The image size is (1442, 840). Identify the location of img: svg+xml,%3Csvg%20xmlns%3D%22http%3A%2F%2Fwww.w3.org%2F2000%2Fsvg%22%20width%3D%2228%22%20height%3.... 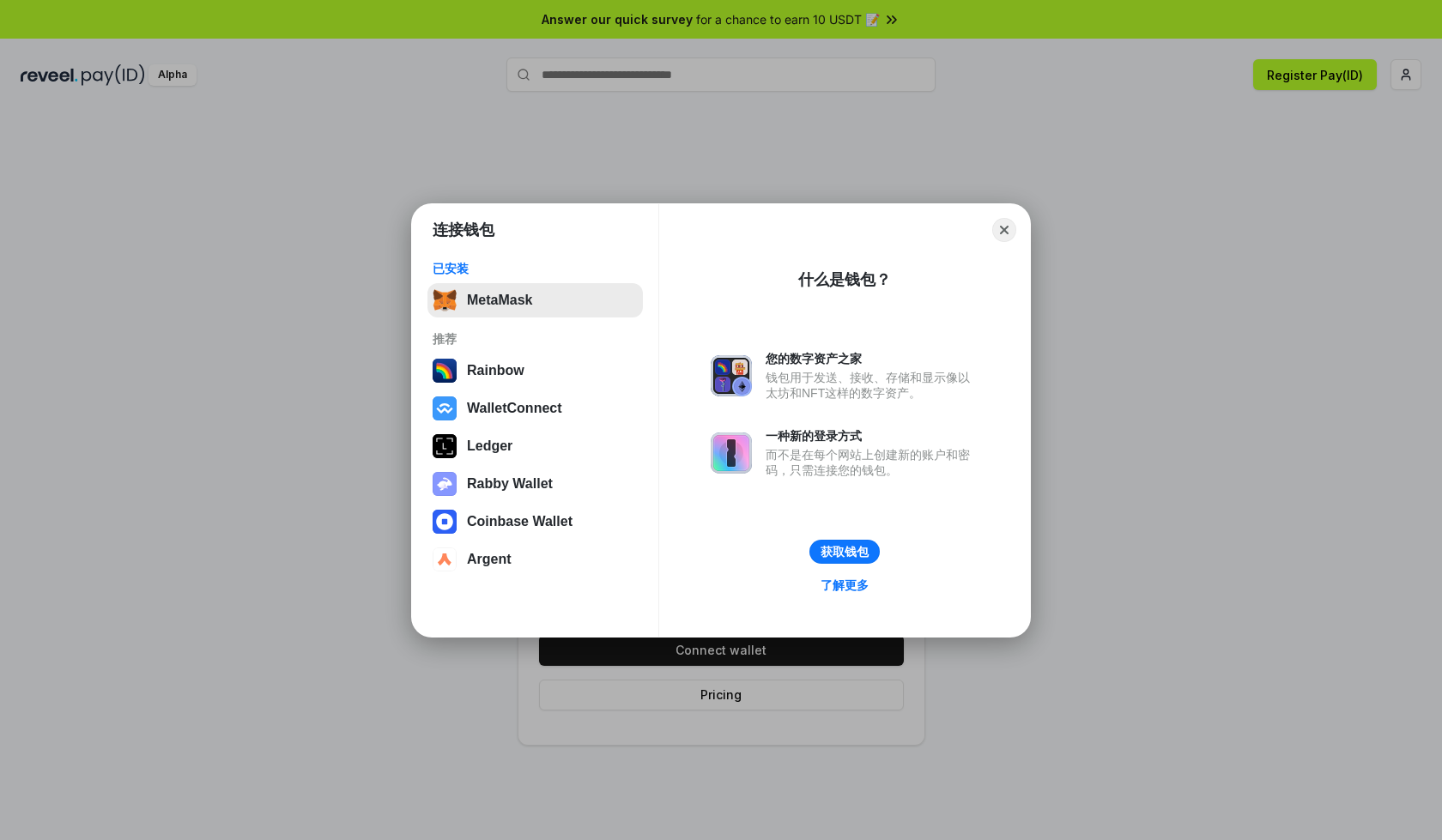
(444, 446).